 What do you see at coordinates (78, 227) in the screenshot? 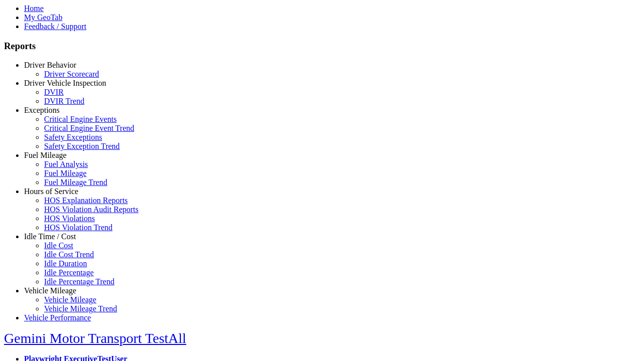
I see `a: HOS Violation Trend` at bounding box center [78, 227].